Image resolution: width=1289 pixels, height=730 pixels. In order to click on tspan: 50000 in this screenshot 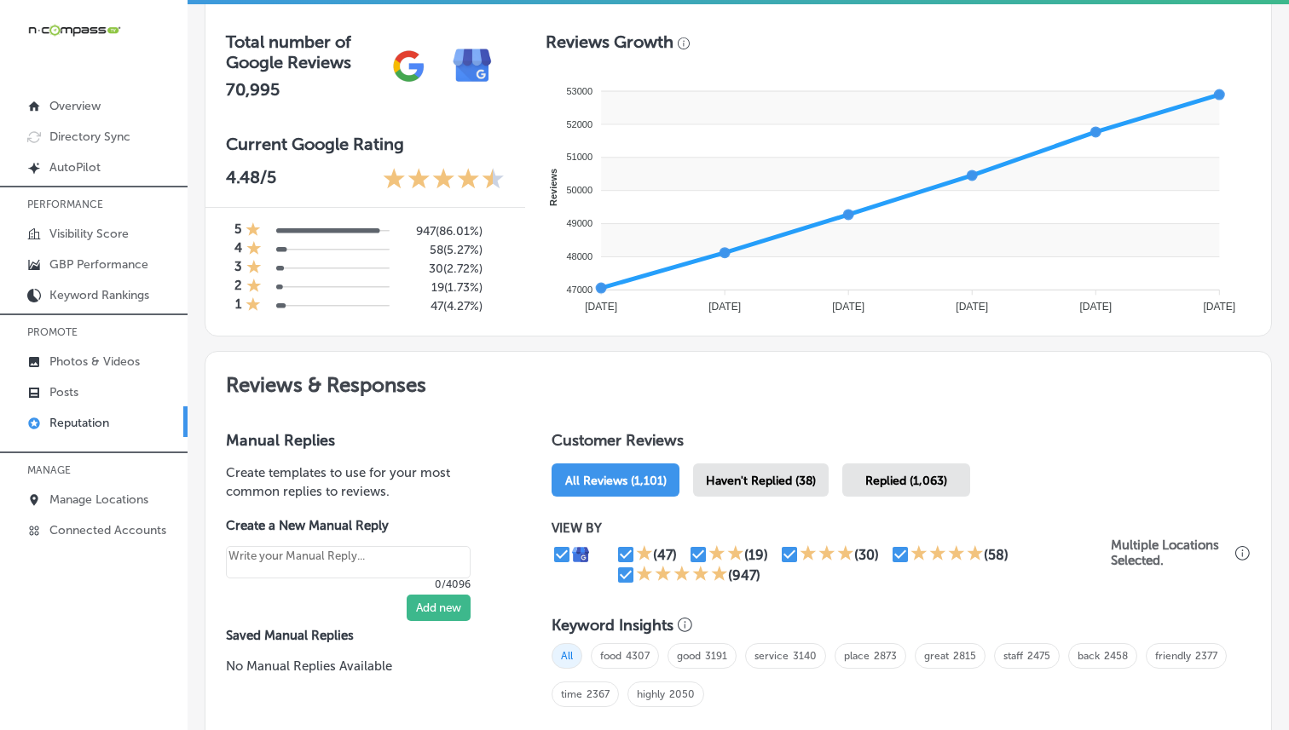, I will do `click(580, 190)`.